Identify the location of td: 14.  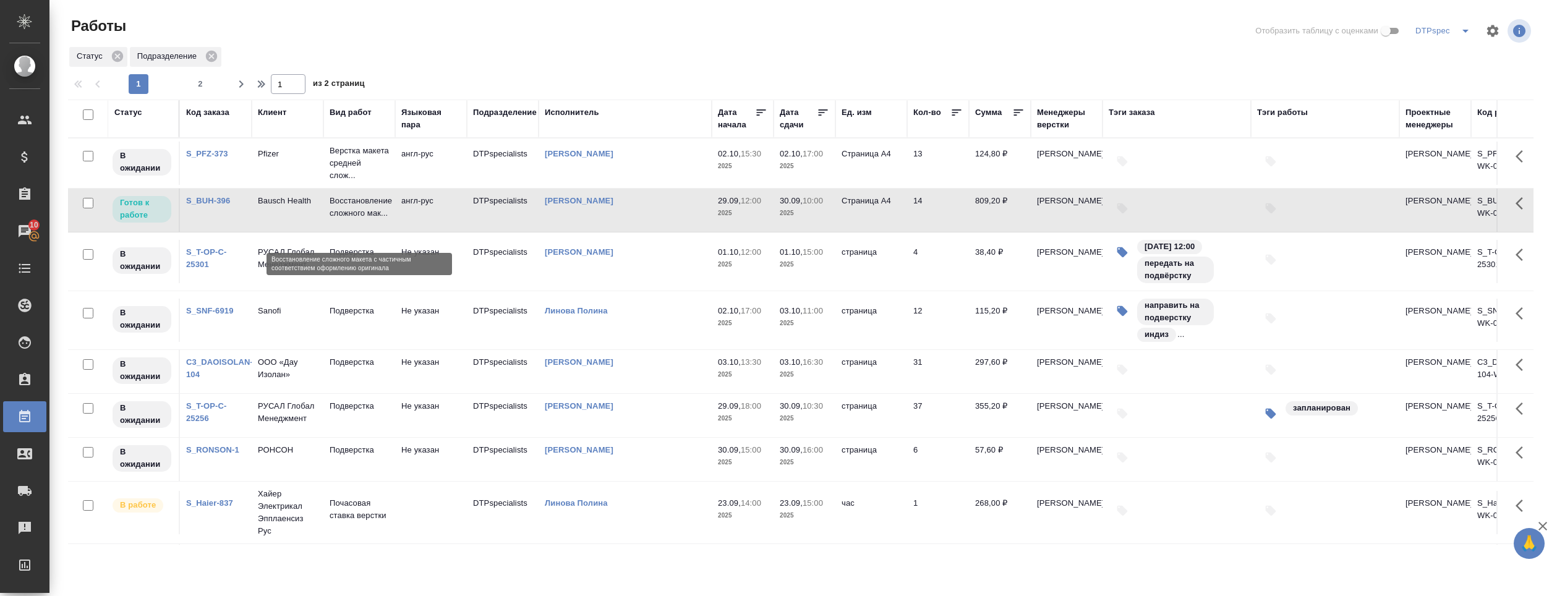
(938, 210).